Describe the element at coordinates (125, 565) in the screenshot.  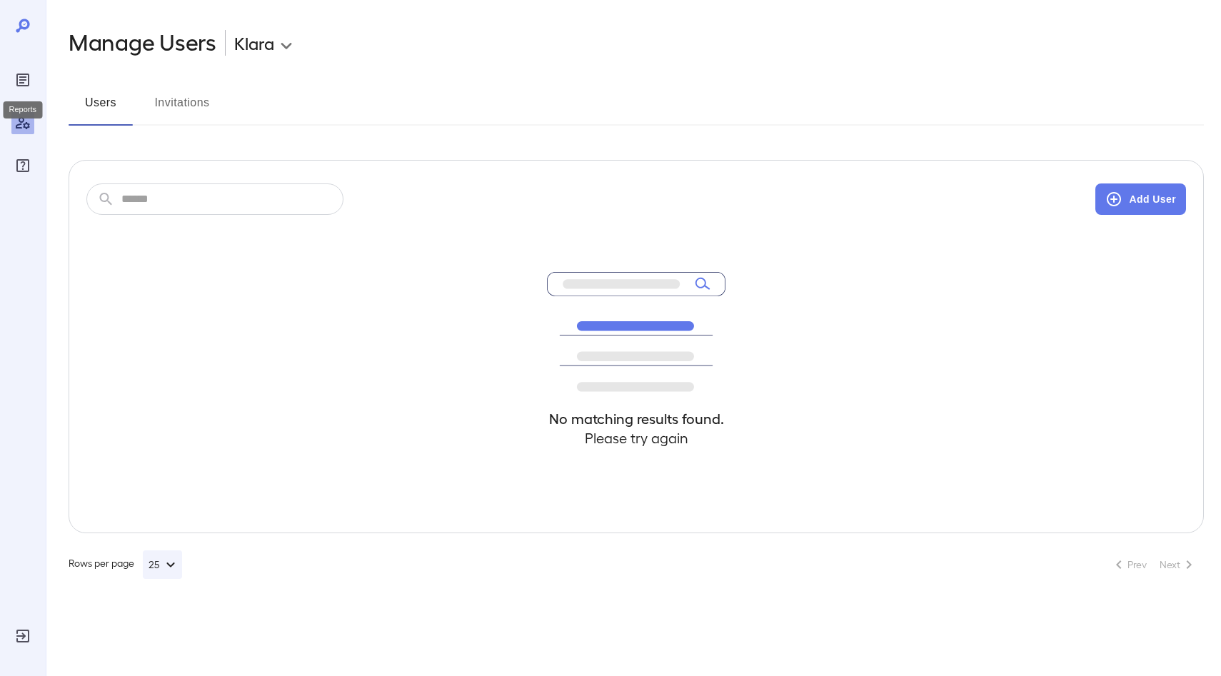
I see `div: Rows per page` at that location.